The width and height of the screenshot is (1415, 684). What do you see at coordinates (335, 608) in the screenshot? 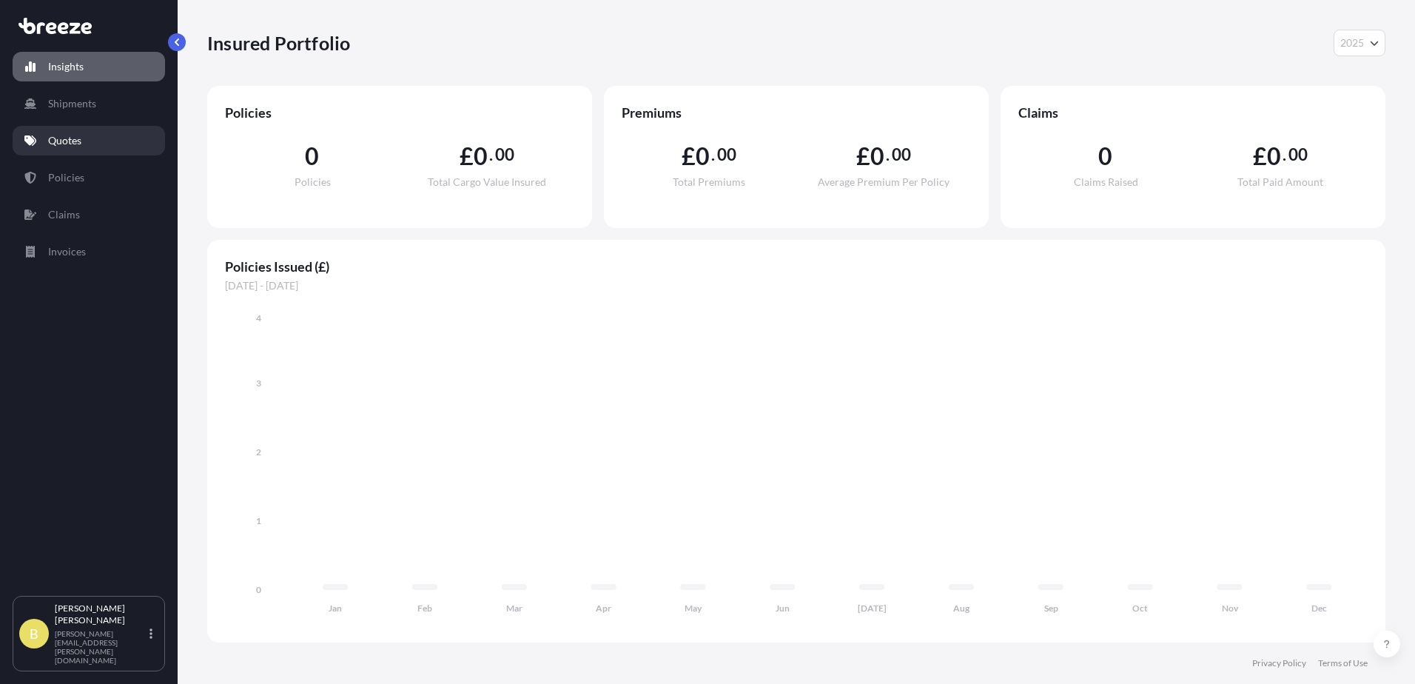
I see `tspan: Jan` at bounding box center [335, 608].